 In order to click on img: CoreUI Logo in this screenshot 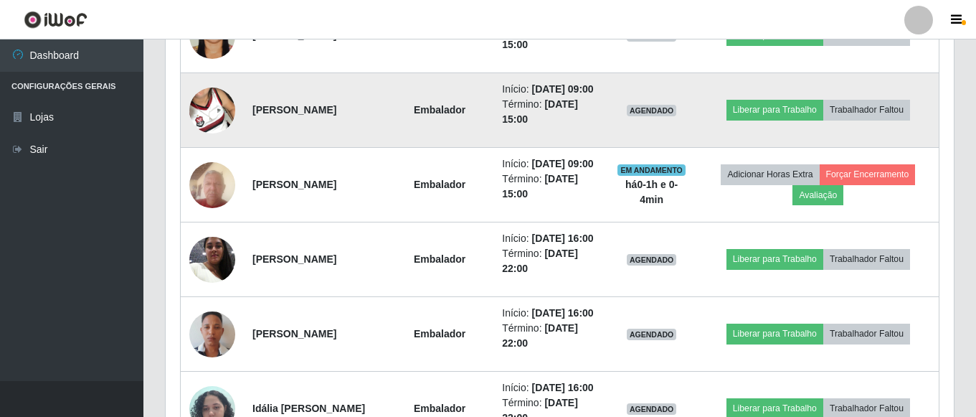, I will do `click(55, 19)`.